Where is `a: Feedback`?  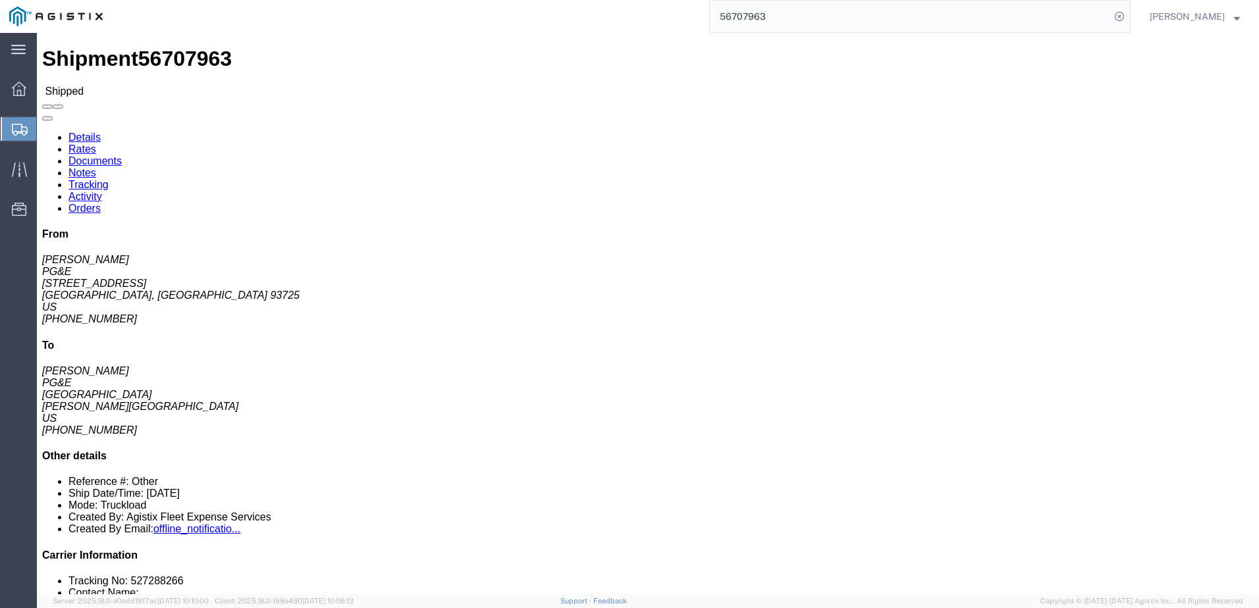 a: Feedback is located at coordinates (610, 601).